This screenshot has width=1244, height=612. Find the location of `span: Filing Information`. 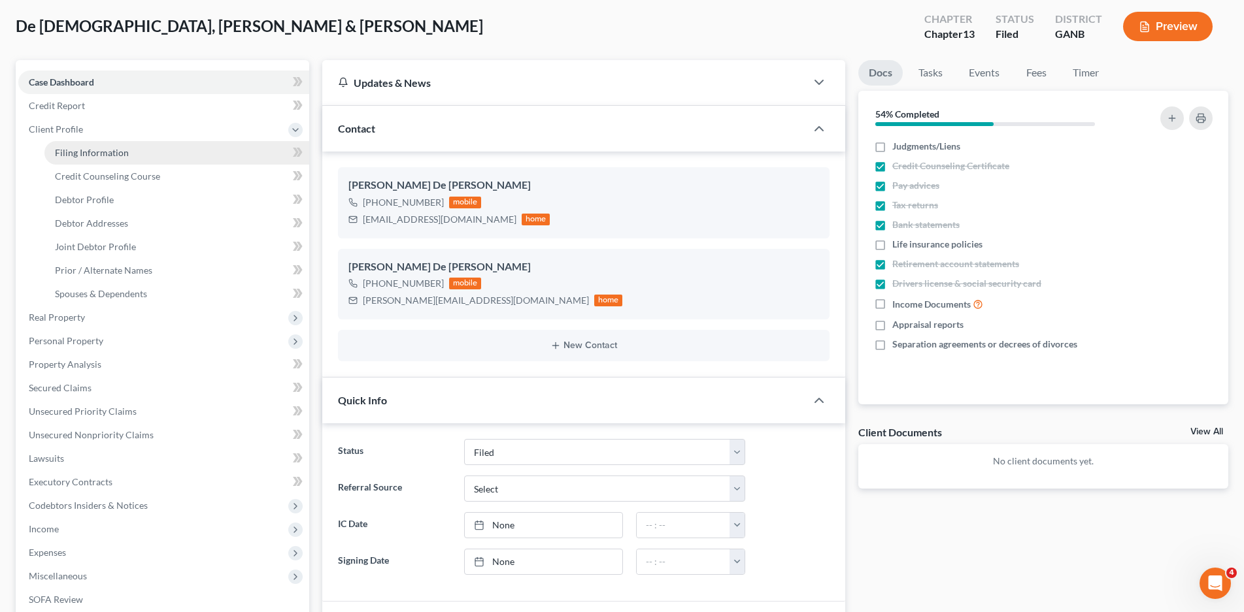

span: Filing Information is located at coordinates (92, 152).